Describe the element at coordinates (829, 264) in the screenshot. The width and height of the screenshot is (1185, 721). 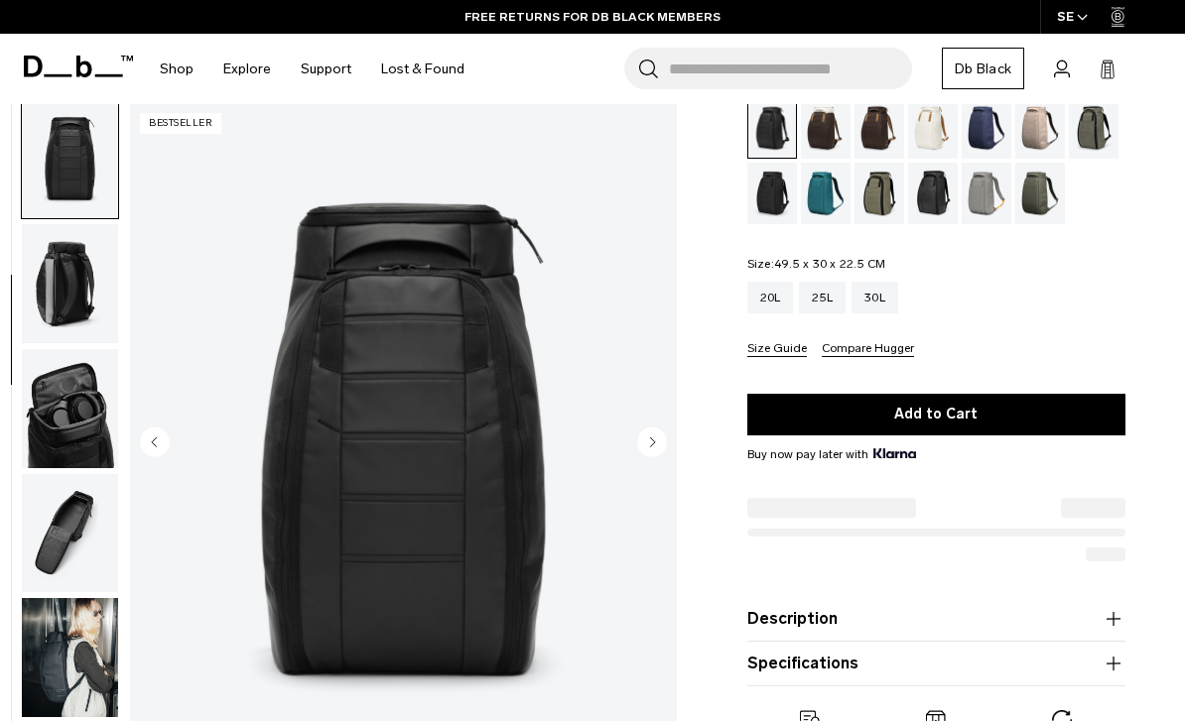
I see `span: 49.5 x 30 x 22.5 CM` at that location.